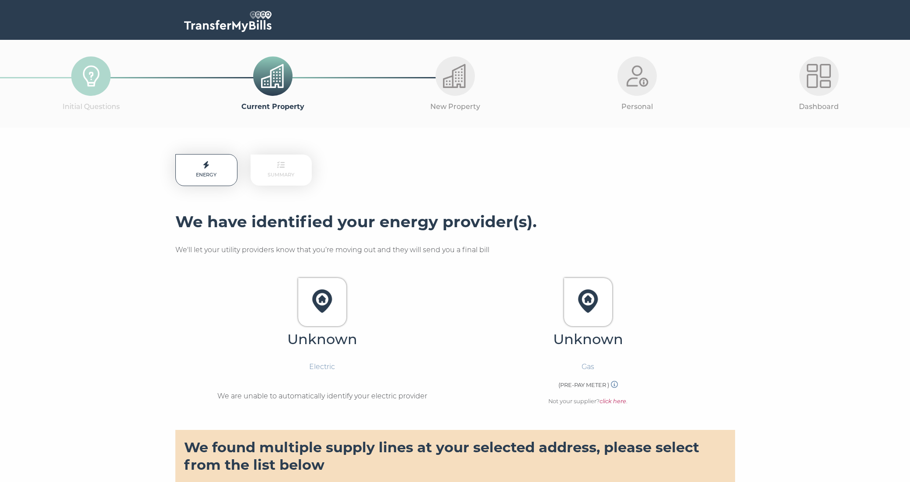 The image size is (910, 482). Describe the element at coordinates (273, 76) in the screenshot. I see `img: Previous-Property.png` at that location.